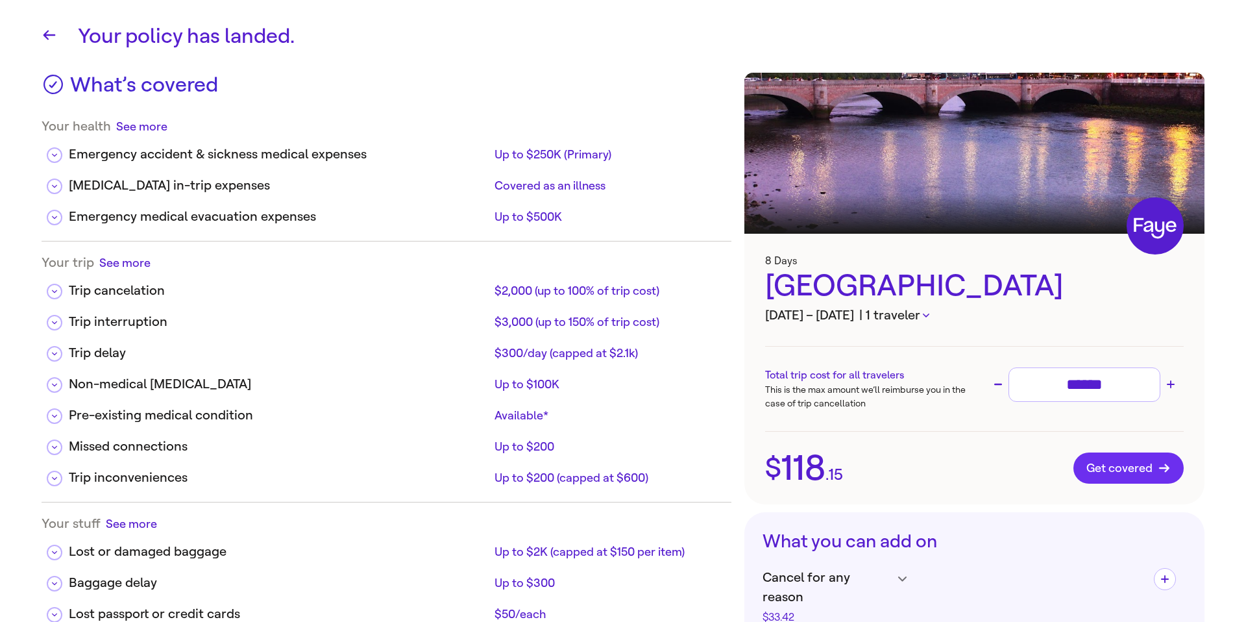 The width and height of the screenshot is (1246, 622). I want to click on div: Your stuff, so click(386, 523).